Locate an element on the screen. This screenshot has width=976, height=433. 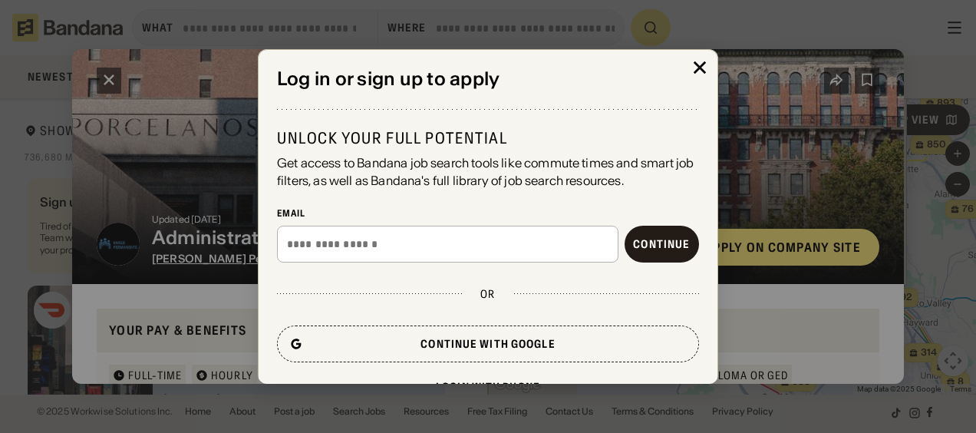
div: Continue with Google is located at coordinates (487, 344).